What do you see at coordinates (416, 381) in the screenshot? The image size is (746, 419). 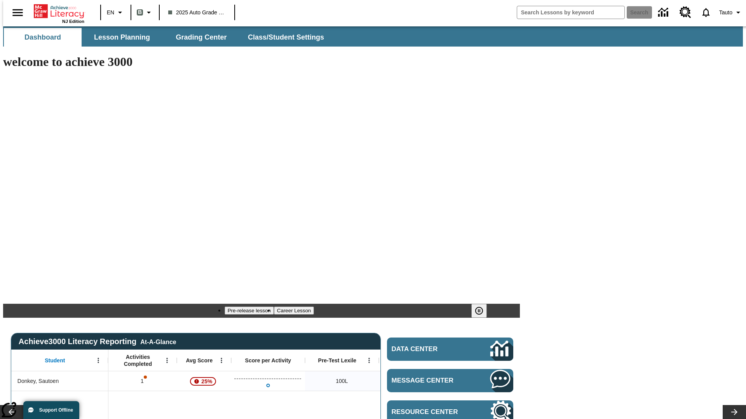 I see `div: Beginning reader 100 Lexile, ER, Based on the Lexile Reading measure, student is an Emerging Read...` at bounding box center [416, 381].